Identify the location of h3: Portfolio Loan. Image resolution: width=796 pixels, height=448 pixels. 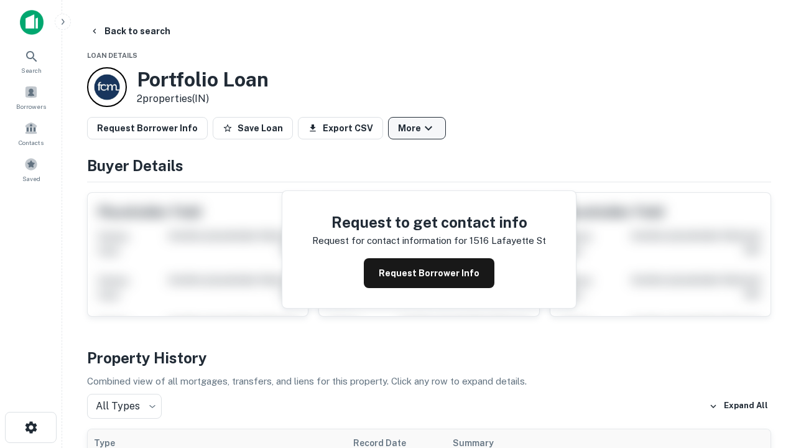
(203, 80).